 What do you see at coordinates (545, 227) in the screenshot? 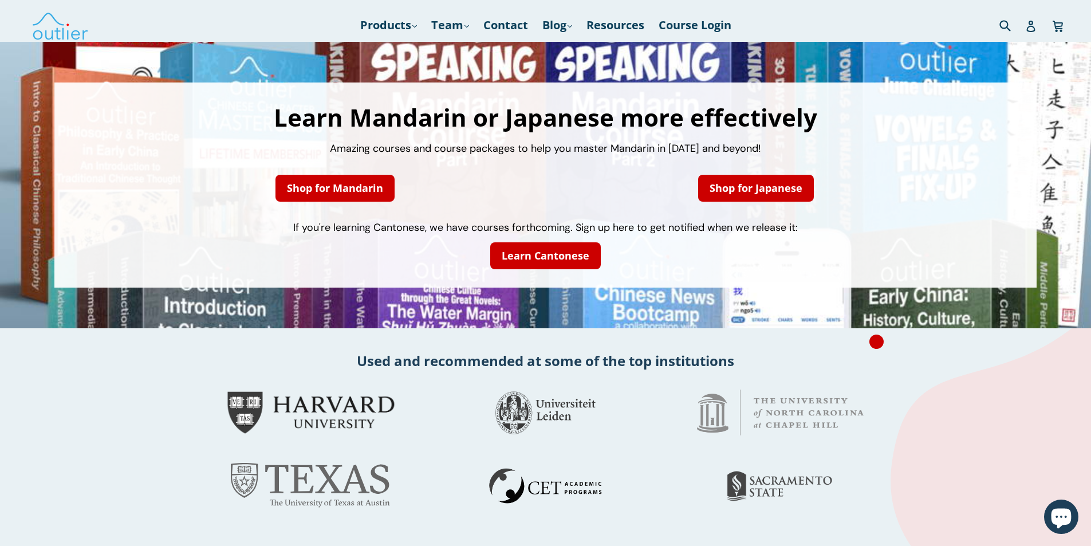
I see `span: If you're learning Cantonese, we have courses forthcoming. Sign up here to get notified when we r...` at bounding box center [545, 227].